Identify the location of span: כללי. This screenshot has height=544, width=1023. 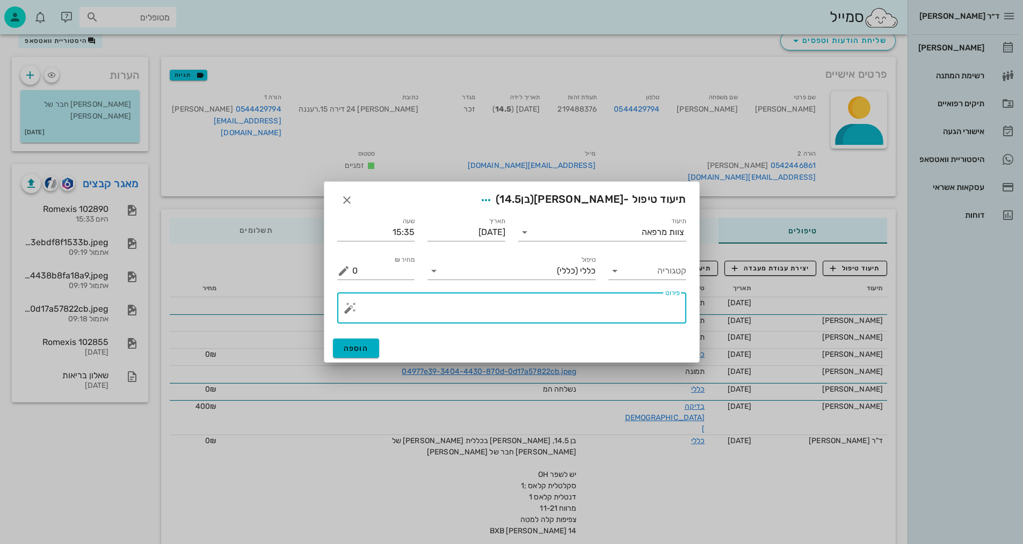
(587, 271).